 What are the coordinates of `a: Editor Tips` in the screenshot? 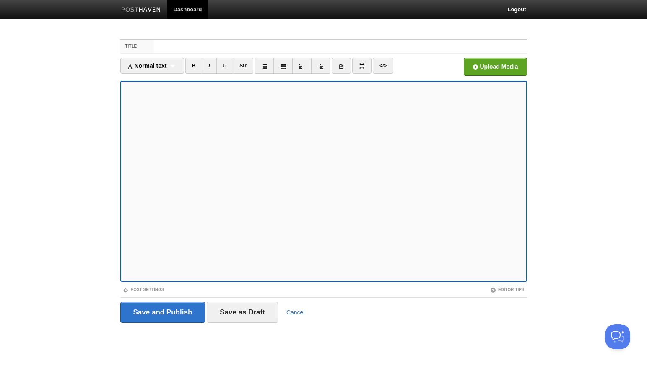 It's located at (507, 290).